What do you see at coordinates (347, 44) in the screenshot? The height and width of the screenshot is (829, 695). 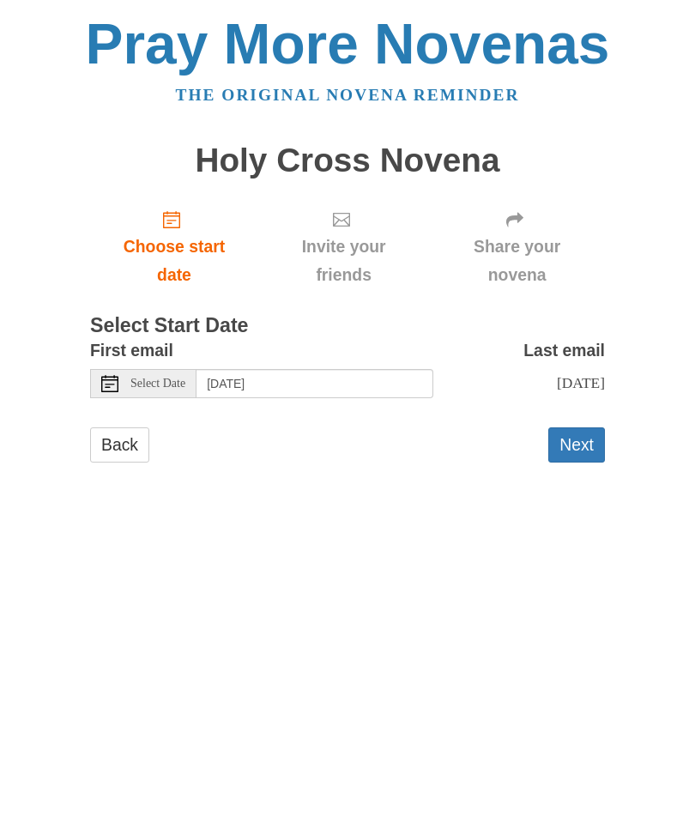 I see `a: Pray More Novenas` at bounding box center [347, 44].